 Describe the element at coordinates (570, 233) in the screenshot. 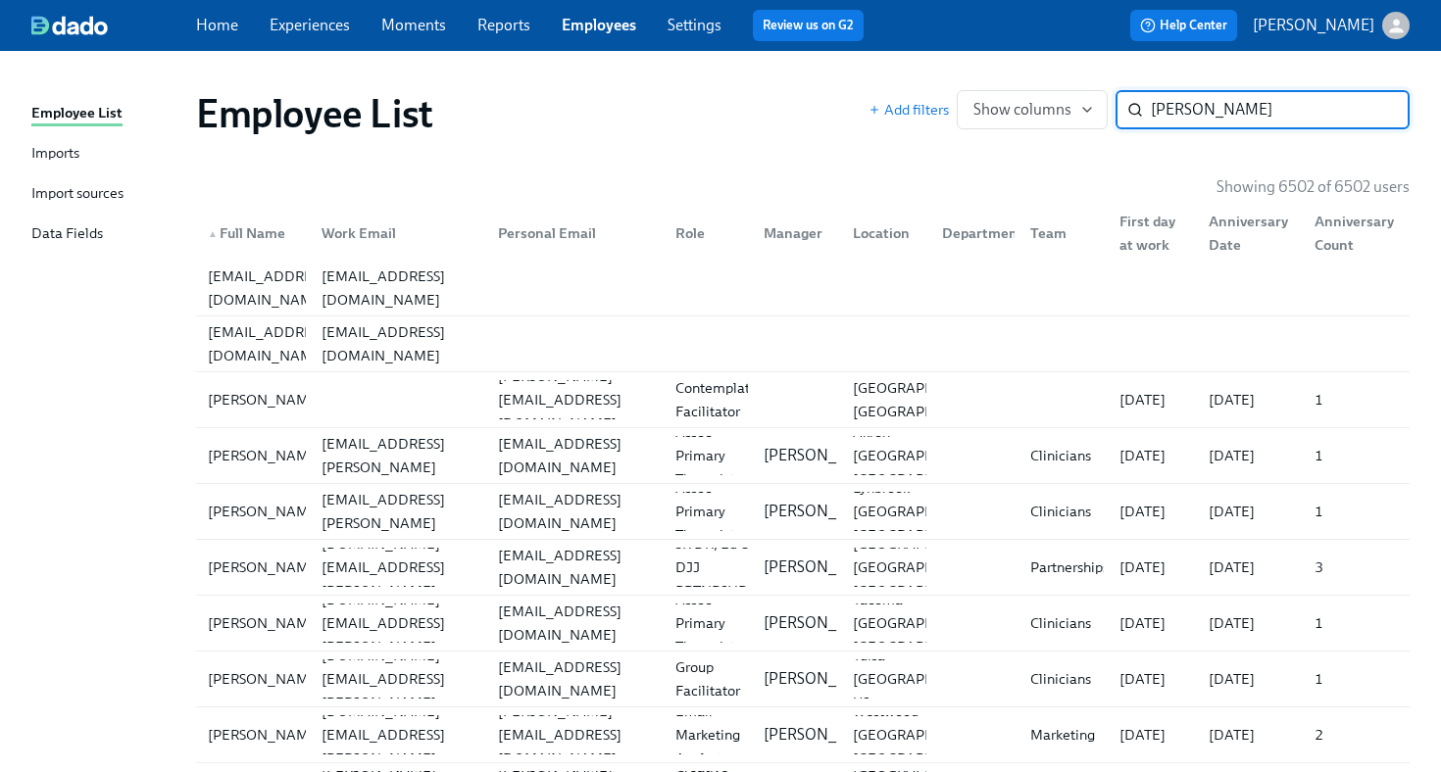

I see `div: Personal Email` at that location.